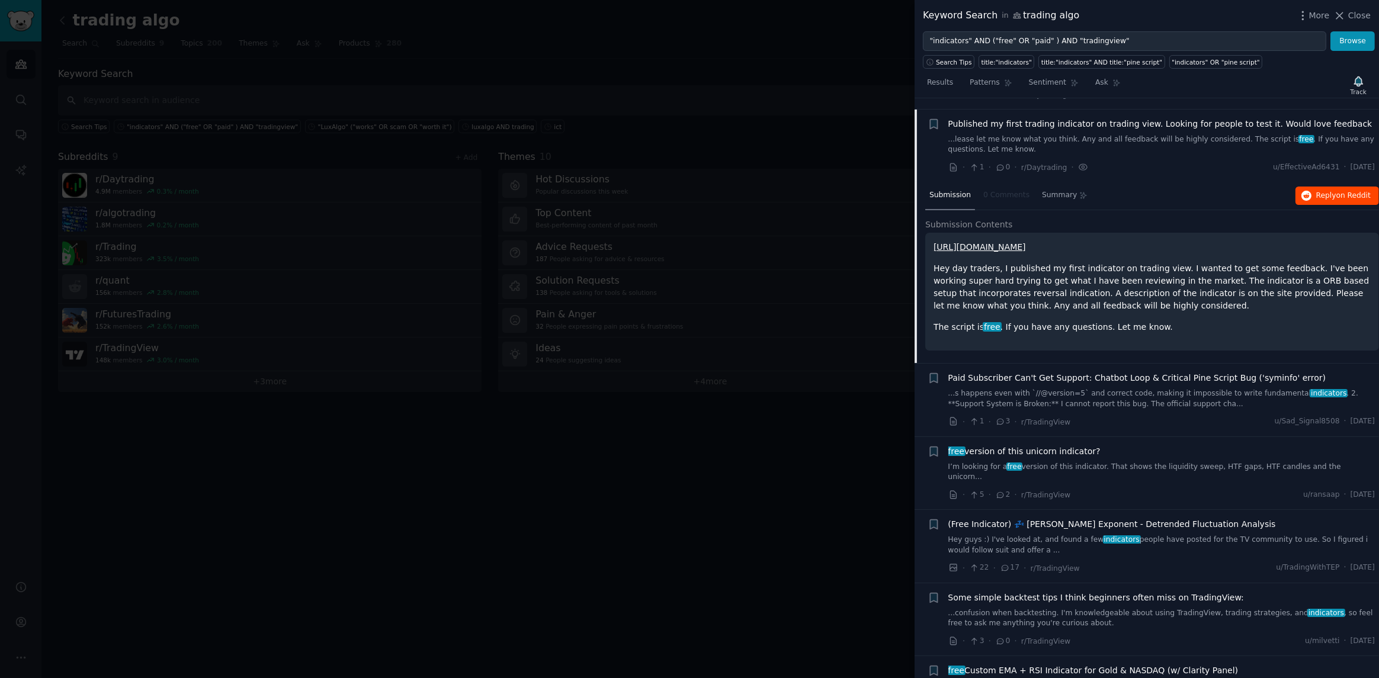 This screenshot has width=1379, height=678. Describe the element at coordinates (1307, 568) in the screenshot. I see `span: u/TradingWithTEP` at that location.